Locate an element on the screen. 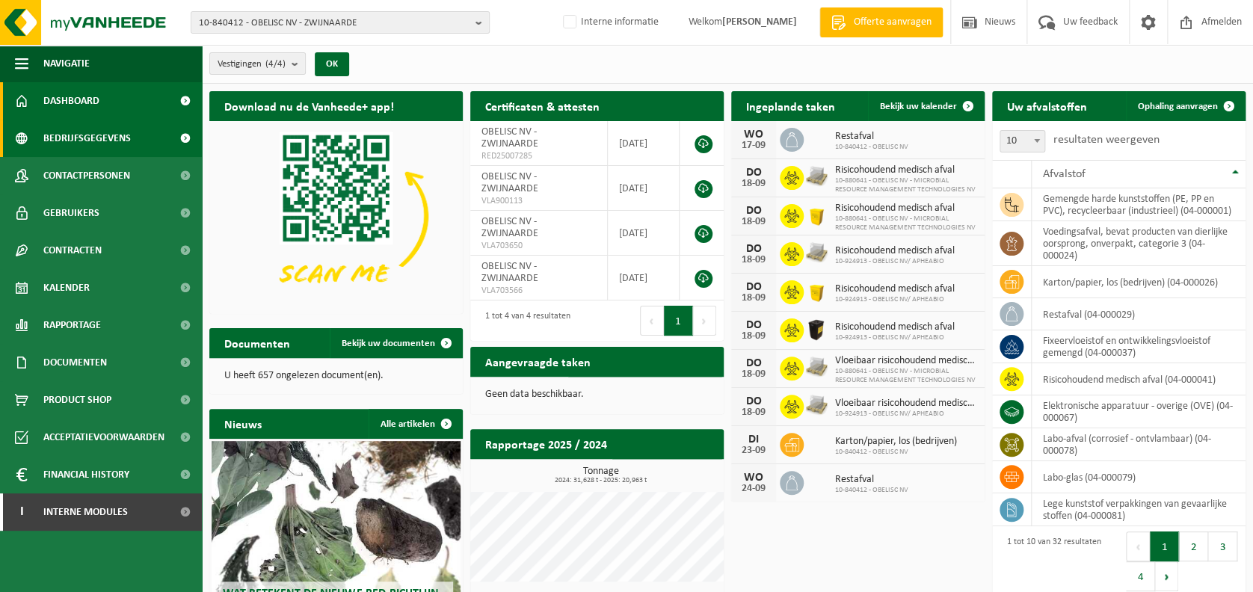  td: risicohoudend medisch afval (04-000041) is located at coordinates (1138, 379).